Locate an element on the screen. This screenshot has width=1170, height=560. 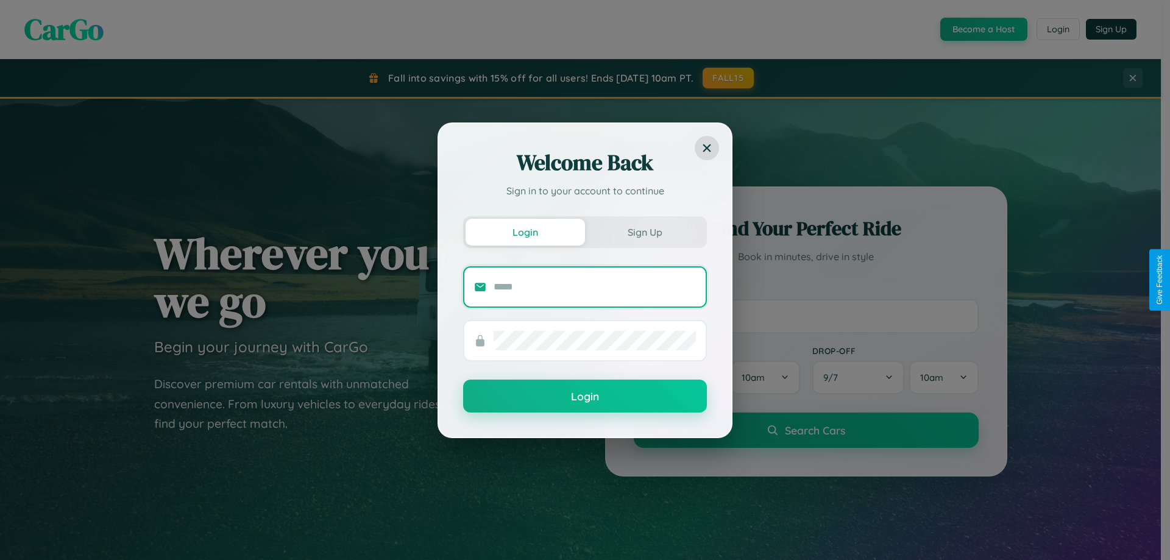
div: Give Feedback is located at coordinates (1160, 280).